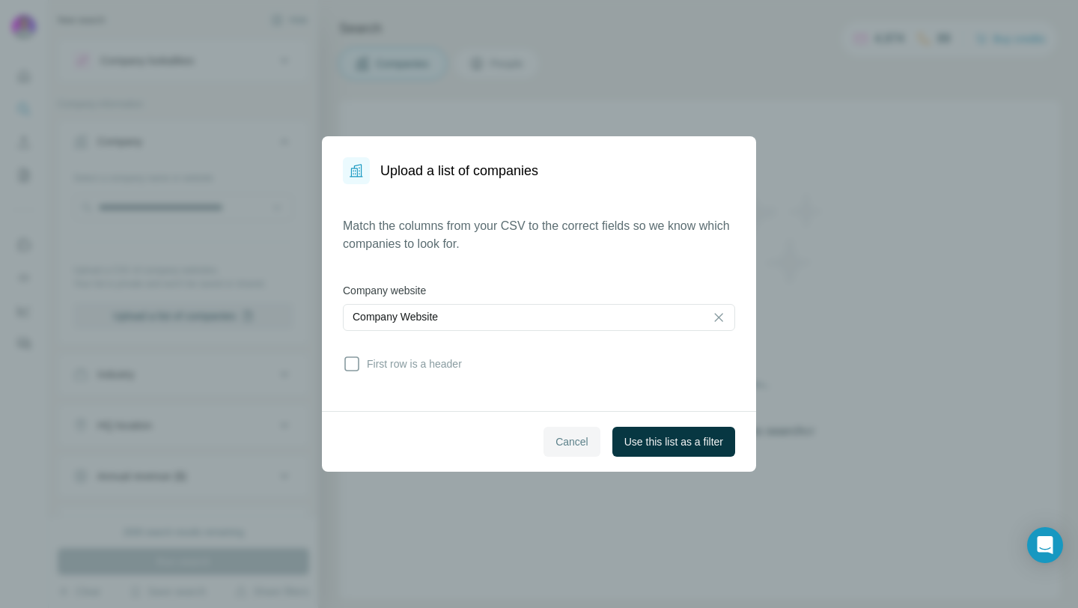 Image resolution: width=1078 pixels, height=608 pixels. I want to click on p: Company Website, so click(395, 317).